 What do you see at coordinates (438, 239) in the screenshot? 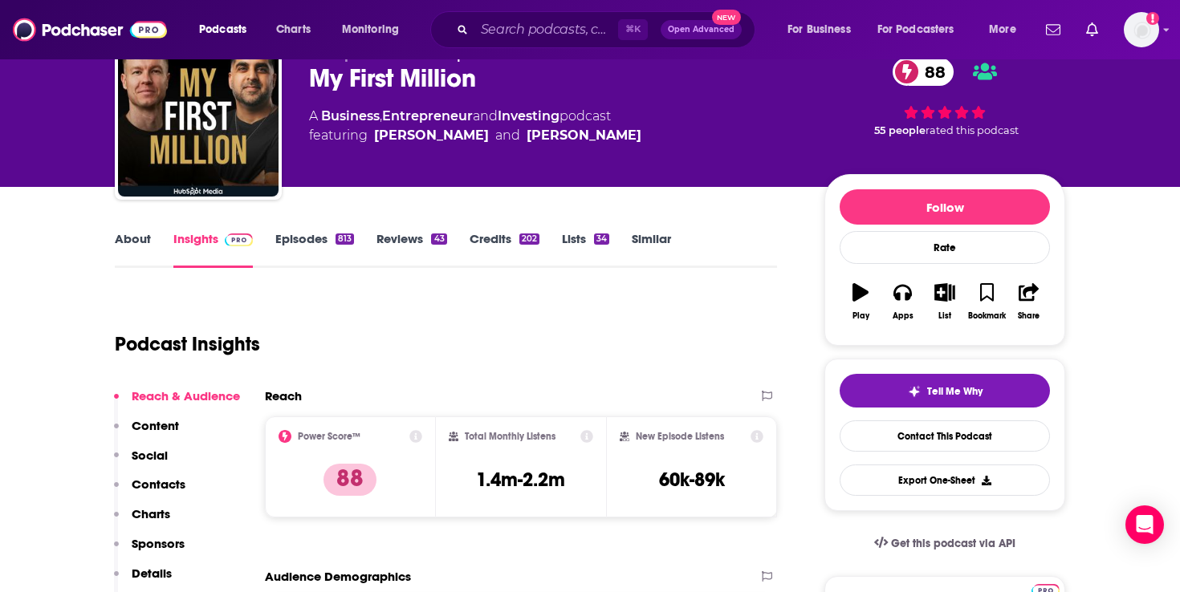
I see `div: 43` at bounding box center [438, 239].